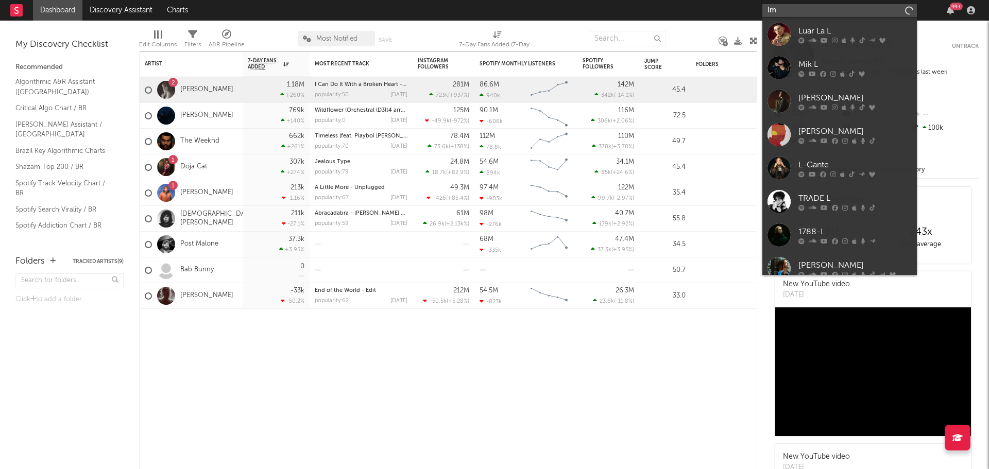  What do you see at coordinates (292, 249) in the screenshot?
I see `div: +3.95 %` at bounding box center [292, 249].